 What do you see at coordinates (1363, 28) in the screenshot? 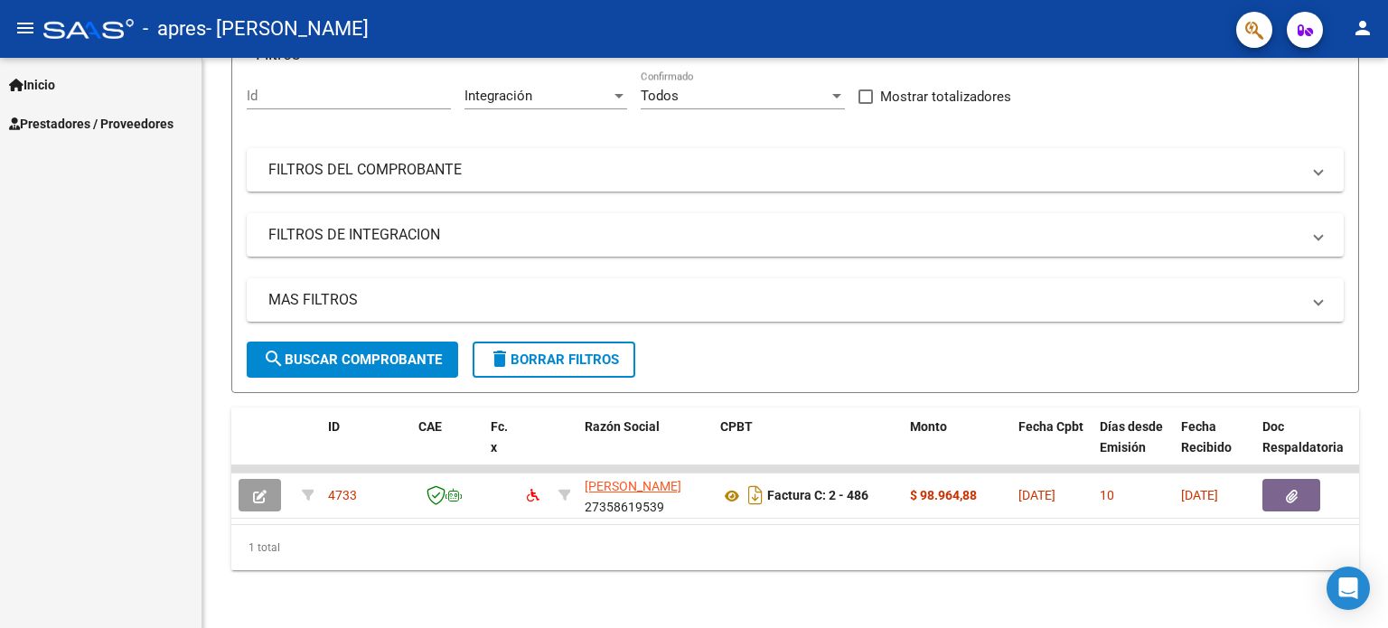
I see `mat-icon: person` at bounding box center [1363, 28].